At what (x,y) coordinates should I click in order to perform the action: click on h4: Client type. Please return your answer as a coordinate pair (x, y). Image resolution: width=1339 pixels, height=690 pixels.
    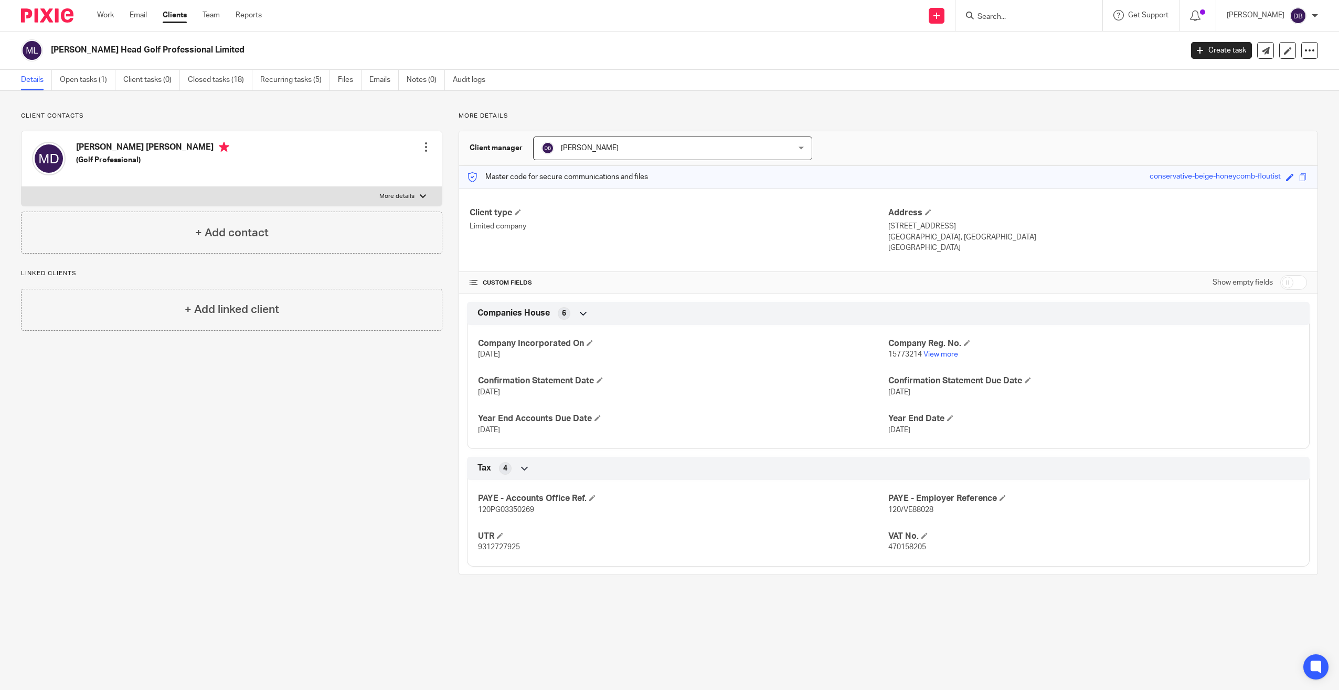
    Looking at the image, I should click on (679, 213).